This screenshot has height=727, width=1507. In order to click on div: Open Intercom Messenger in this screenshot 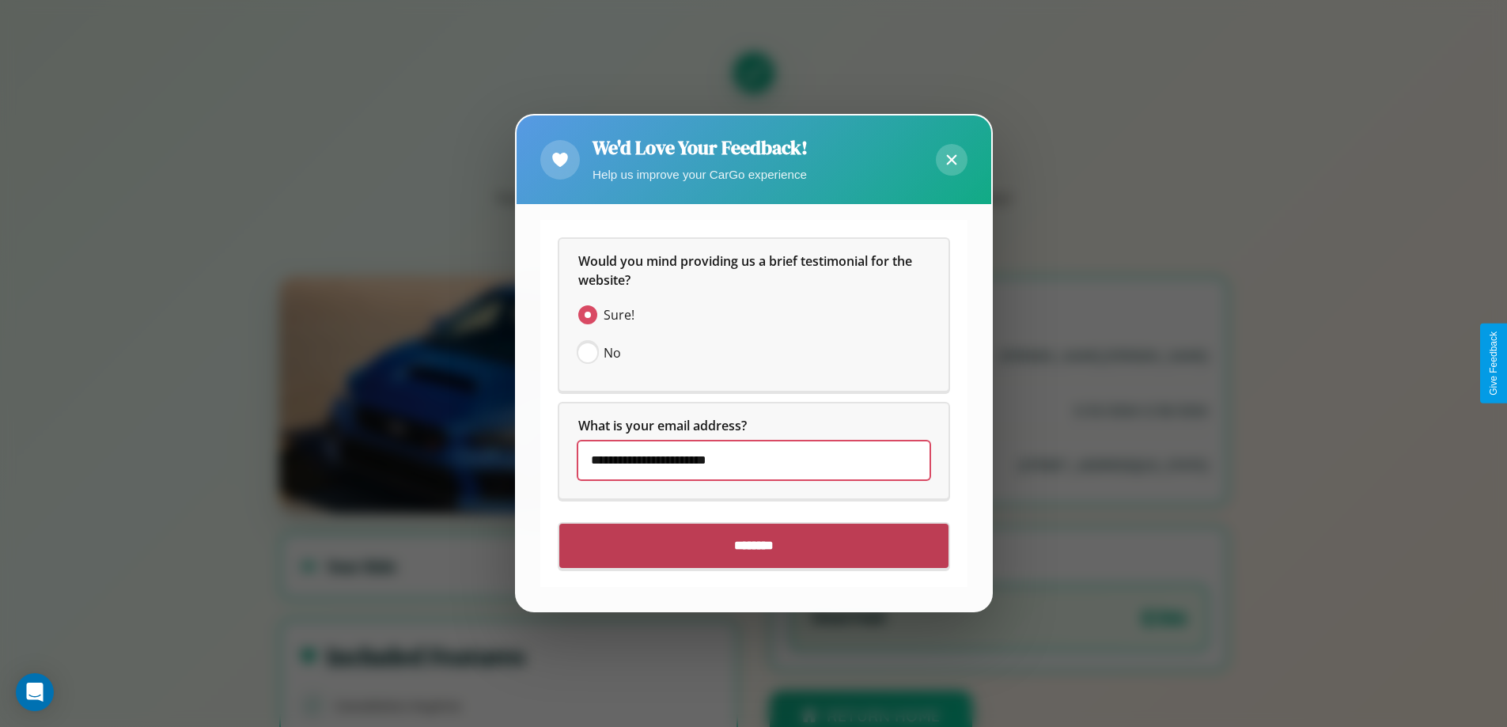, I will do `click(35, 692)`.